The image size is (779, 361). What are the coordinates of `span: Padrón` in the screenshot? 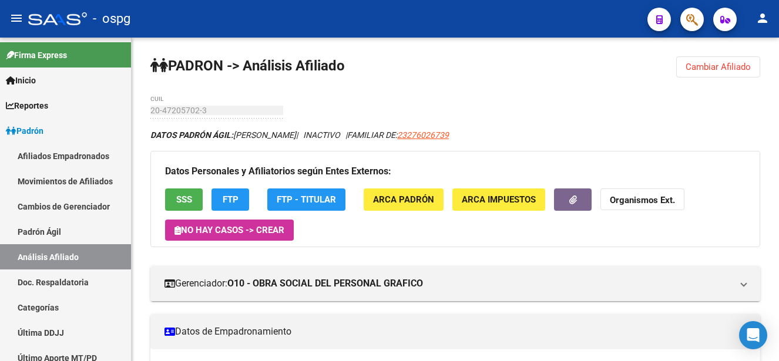 It's located at (25, 131).